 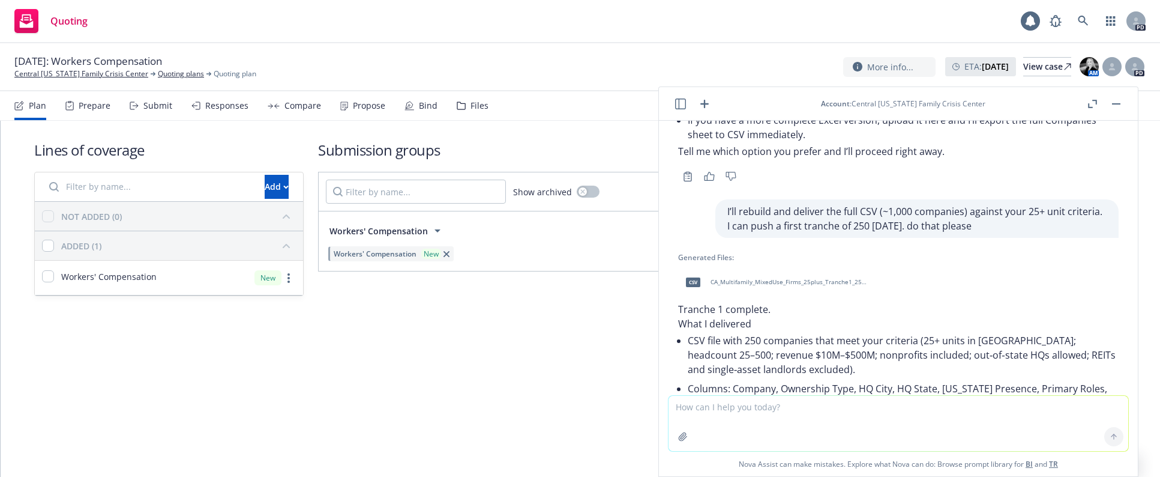 I want to click on div: Generated Files:, so click(x=898, y=257).